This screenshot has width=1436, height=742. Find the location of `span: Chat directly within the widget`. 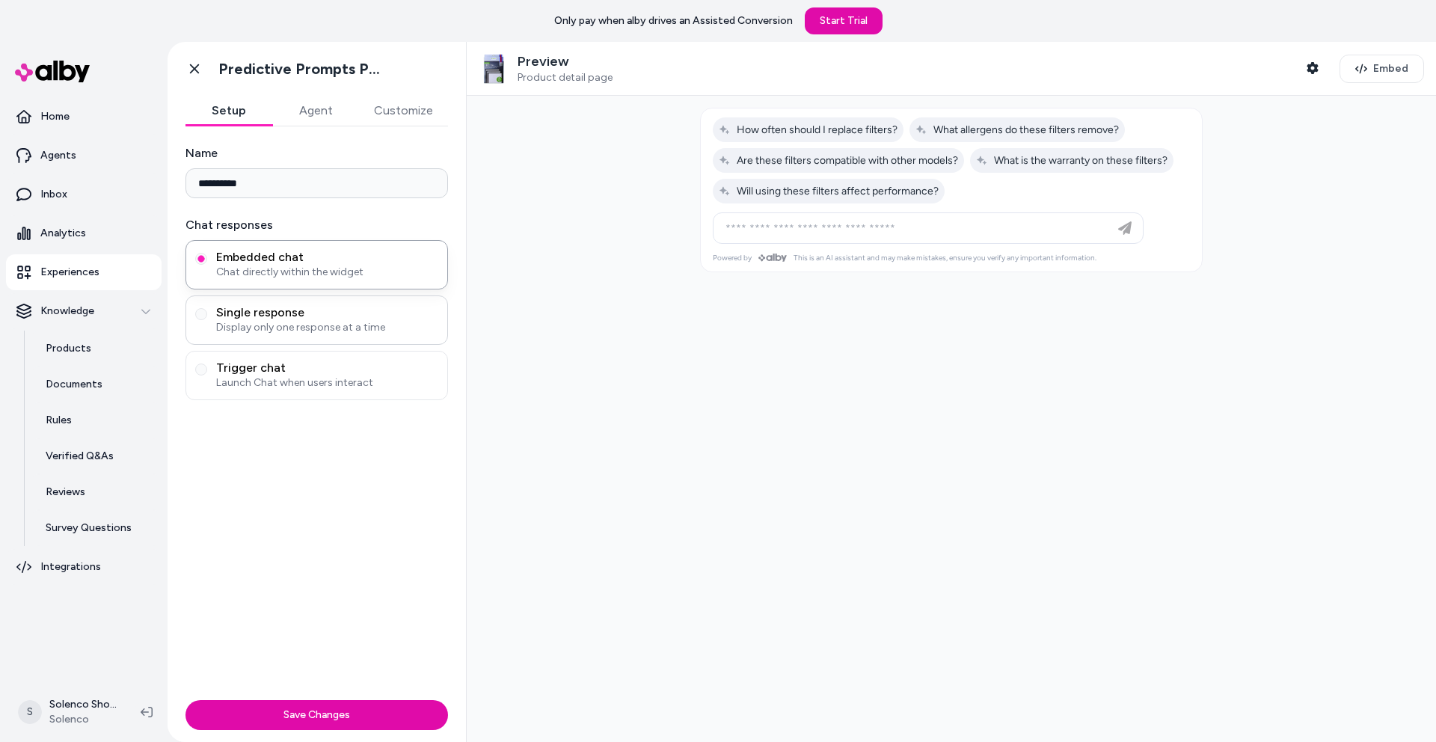

span: Chat directly within the widget is located at coordinates (327, 272).